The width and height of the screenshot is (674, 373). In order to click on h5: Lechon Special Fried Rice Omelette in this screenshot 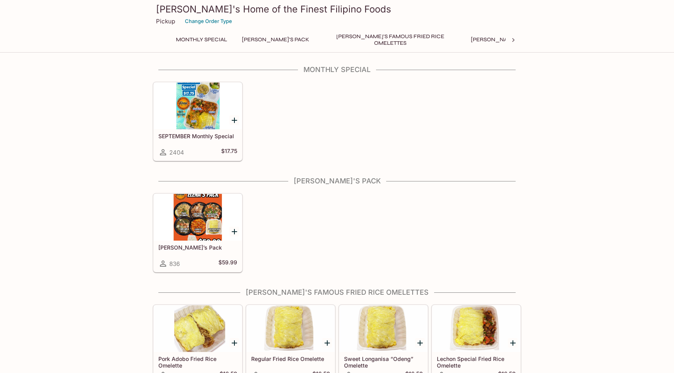, I will do `click(476, 362)`.